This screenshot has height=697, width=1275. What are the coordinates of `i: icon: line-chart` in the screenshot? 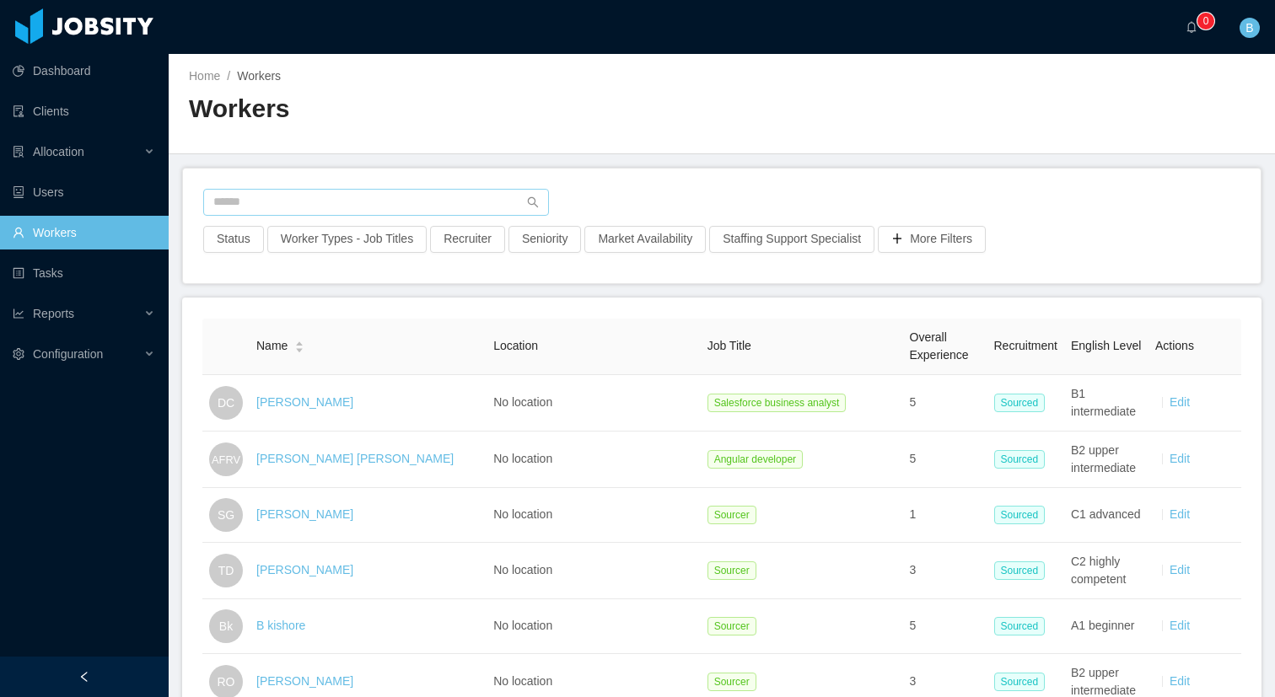 It's located at (19, 314).